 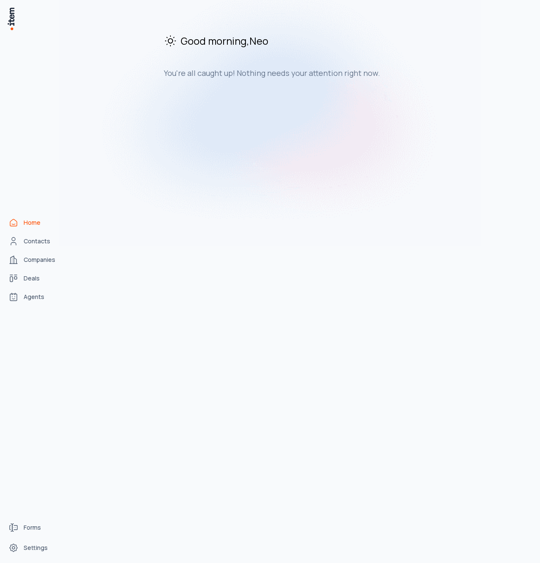 I want to click on a: Home, so click(x=37, y=223).